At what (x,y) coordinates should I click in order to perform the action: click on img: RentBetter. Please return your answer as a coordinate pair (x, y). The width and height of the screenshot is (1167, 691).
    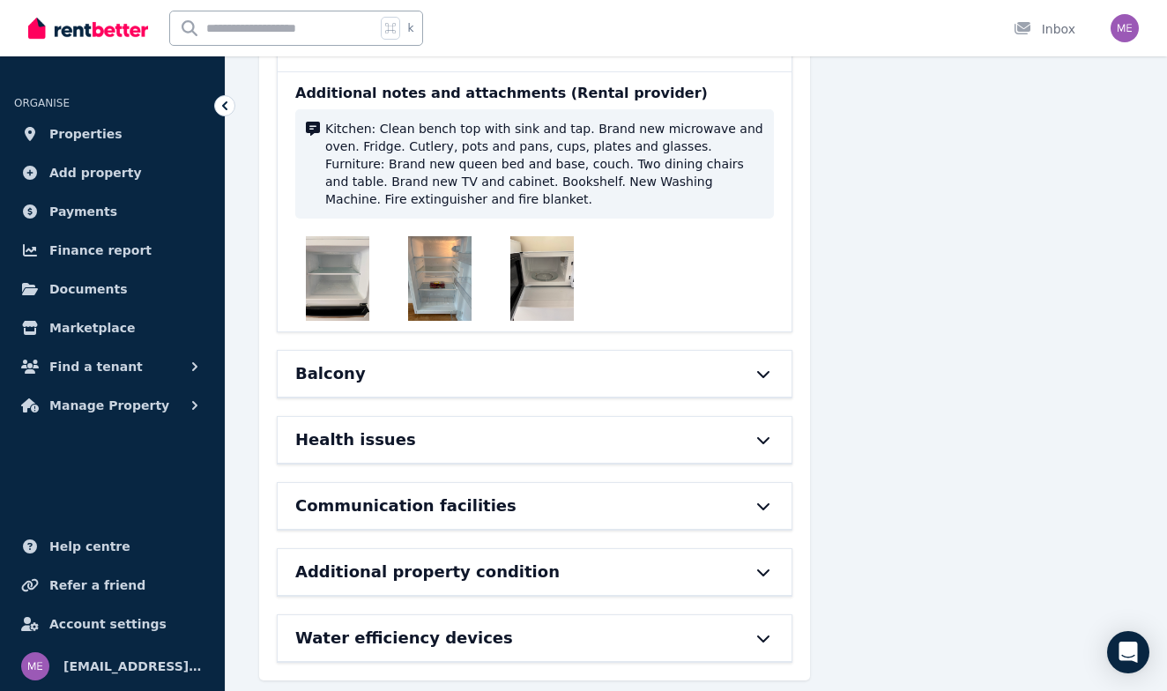
    Looking at the image, I should click on (88, 28).